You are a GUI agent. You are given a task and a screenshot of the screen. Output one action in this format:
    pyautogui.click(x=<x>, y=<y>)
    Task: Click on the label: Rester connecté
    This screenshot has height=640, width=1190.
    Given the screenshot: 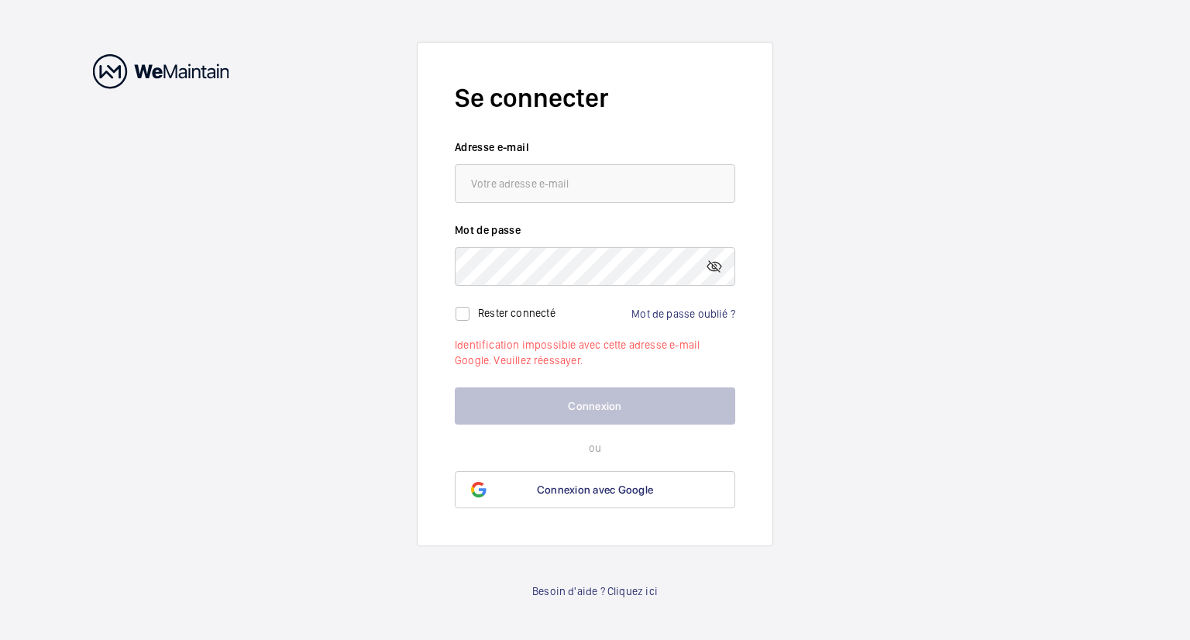 What is the action you would take?
    pyautogui.click(x=517, y=312)
    